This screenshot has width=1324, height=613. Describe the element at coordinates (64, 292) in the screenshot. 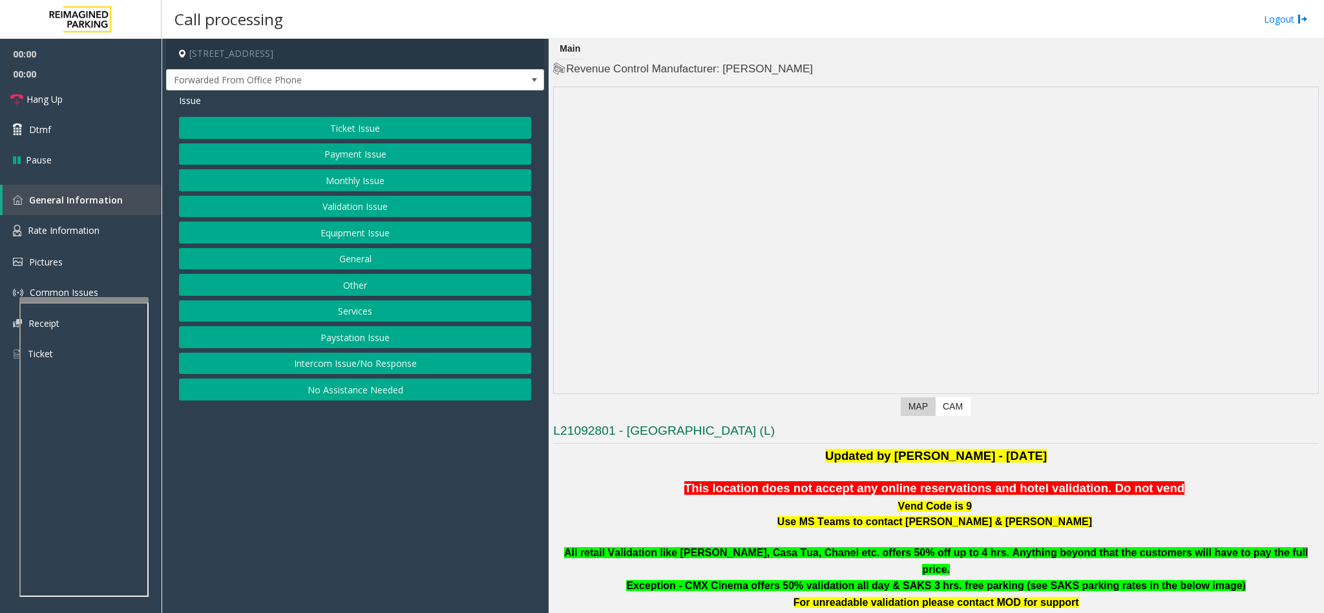

I see `span: Common Issues` at that location.